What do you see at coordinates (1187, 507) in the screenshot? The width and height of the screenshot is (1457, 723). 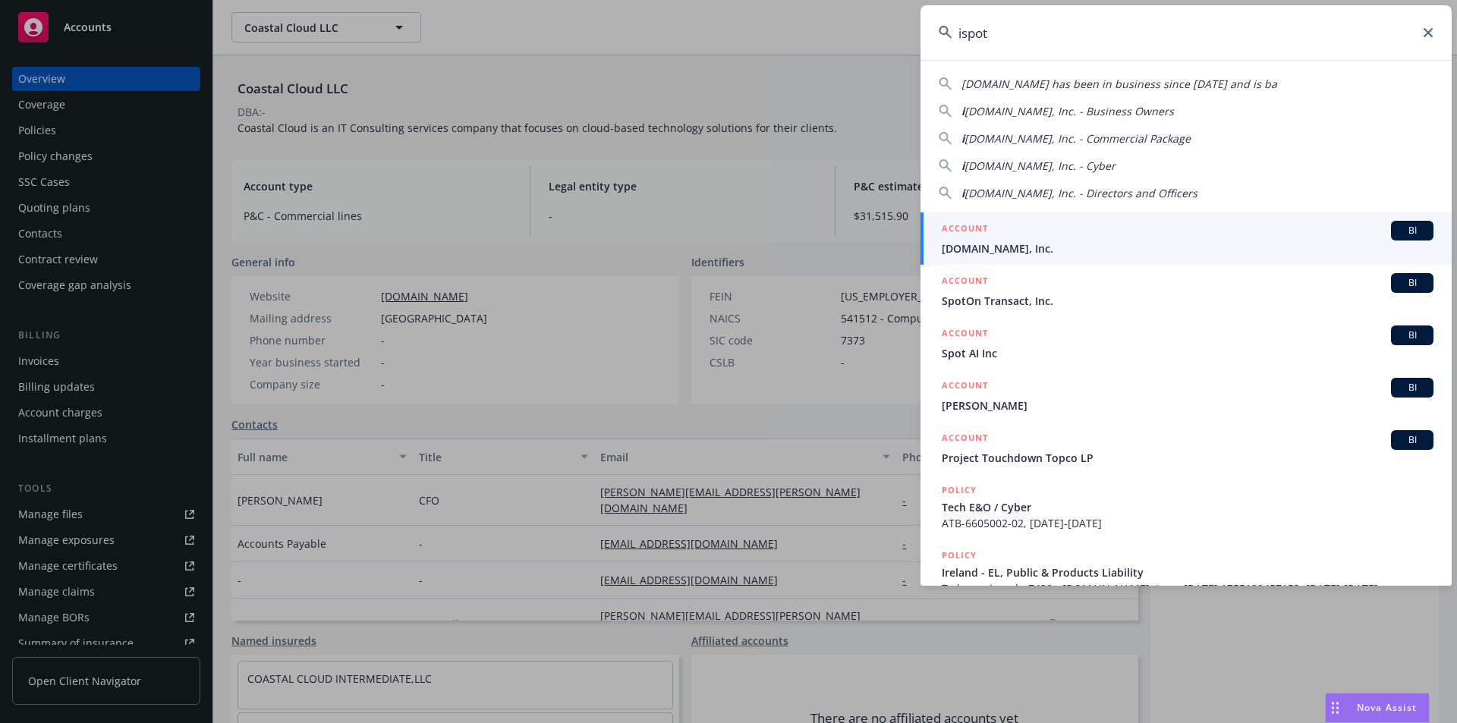 I see `span: Tech E&O / Cyber` at bounding box center [1187, 507].